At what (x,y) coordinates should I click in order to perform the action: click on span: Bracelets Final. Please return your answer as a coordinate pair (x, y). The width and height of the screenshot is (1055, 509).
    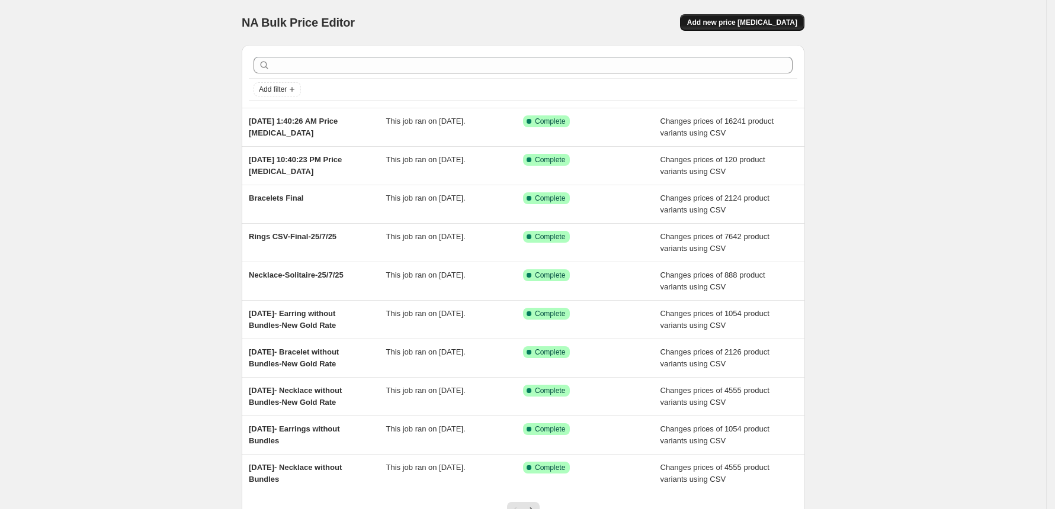
    Looking at the image, I should click on (276, 198).